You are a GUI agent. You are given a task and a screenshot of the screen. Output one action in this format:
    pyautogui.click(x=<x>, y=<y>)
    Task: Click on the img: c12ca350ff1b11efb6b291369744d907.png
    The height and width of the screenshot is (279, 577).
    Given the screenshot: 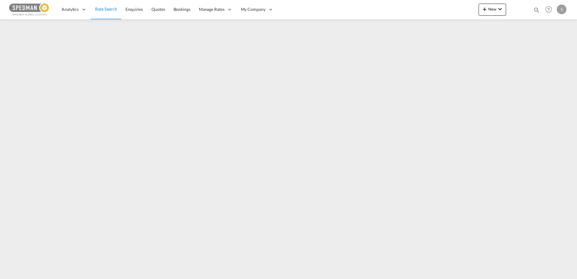 What is the action you would take?
    pyautogui.click(x=29, y=9)
    